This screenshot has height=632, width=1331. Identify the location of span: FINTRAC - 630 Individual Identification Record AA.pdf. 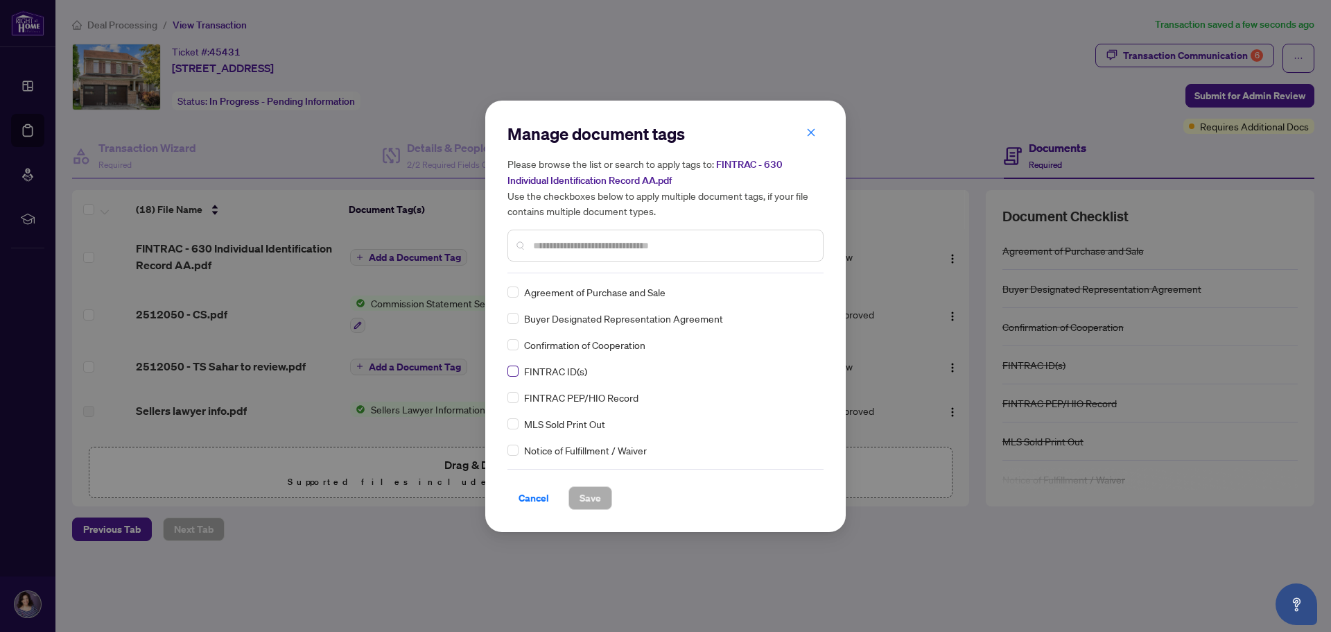
(645, 172).